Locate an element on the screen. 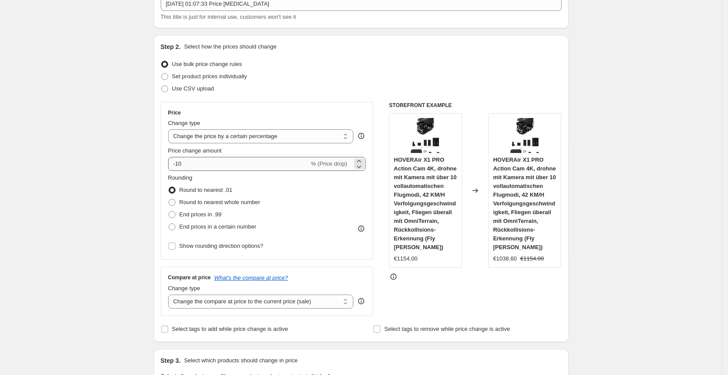 The image size is (728, 375). button: What's the compare at price? is located at coordinates (251, 277).